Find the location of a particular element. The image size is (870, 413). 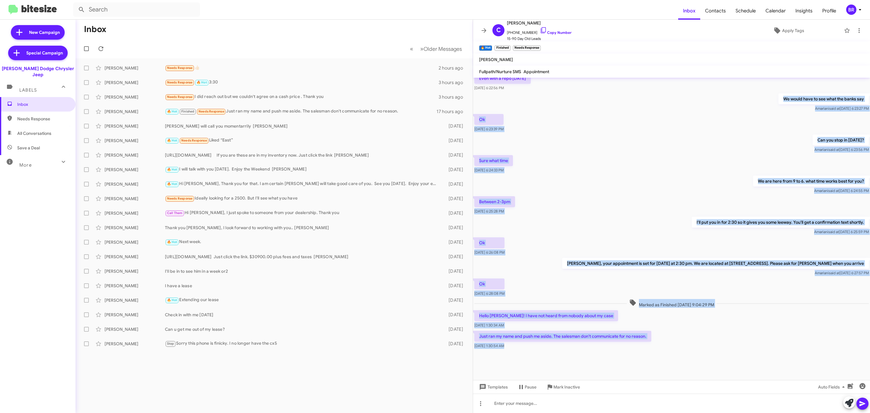

button: Next is located at coordinates (441, 49).